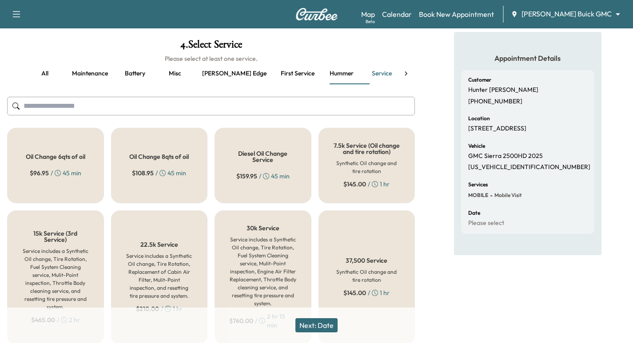  Describe the element at coordinates (159, 157) in the screenshot. I see `h5: Oil Change 8qts of oil` at that location.